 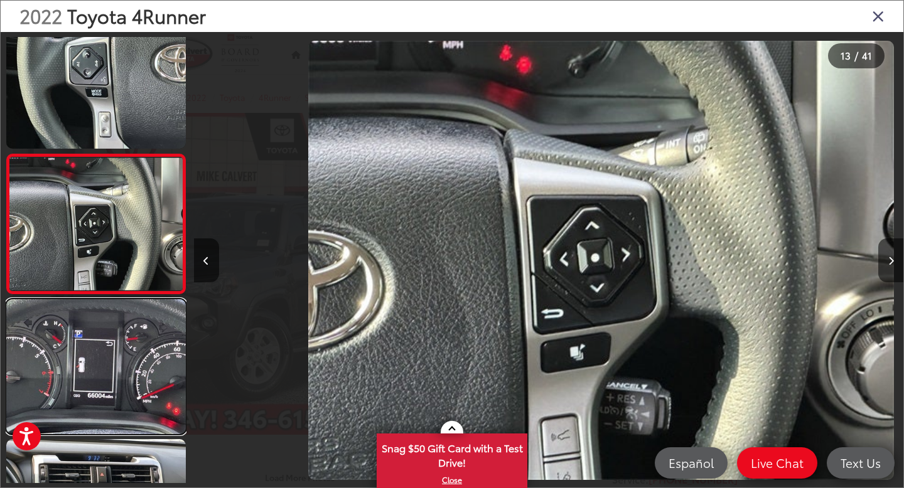 I want to click on button: Next image, so click(x=891, y=261).